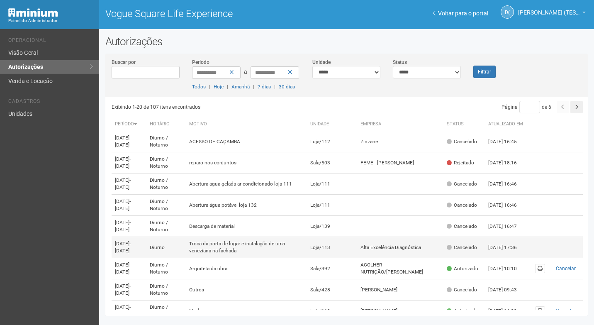 Image resolution: width=594 pixels, height=325 pixels. Describe the element at coordinates (264, 87) in the screenshot. I see `a: 7 dias` at that location.